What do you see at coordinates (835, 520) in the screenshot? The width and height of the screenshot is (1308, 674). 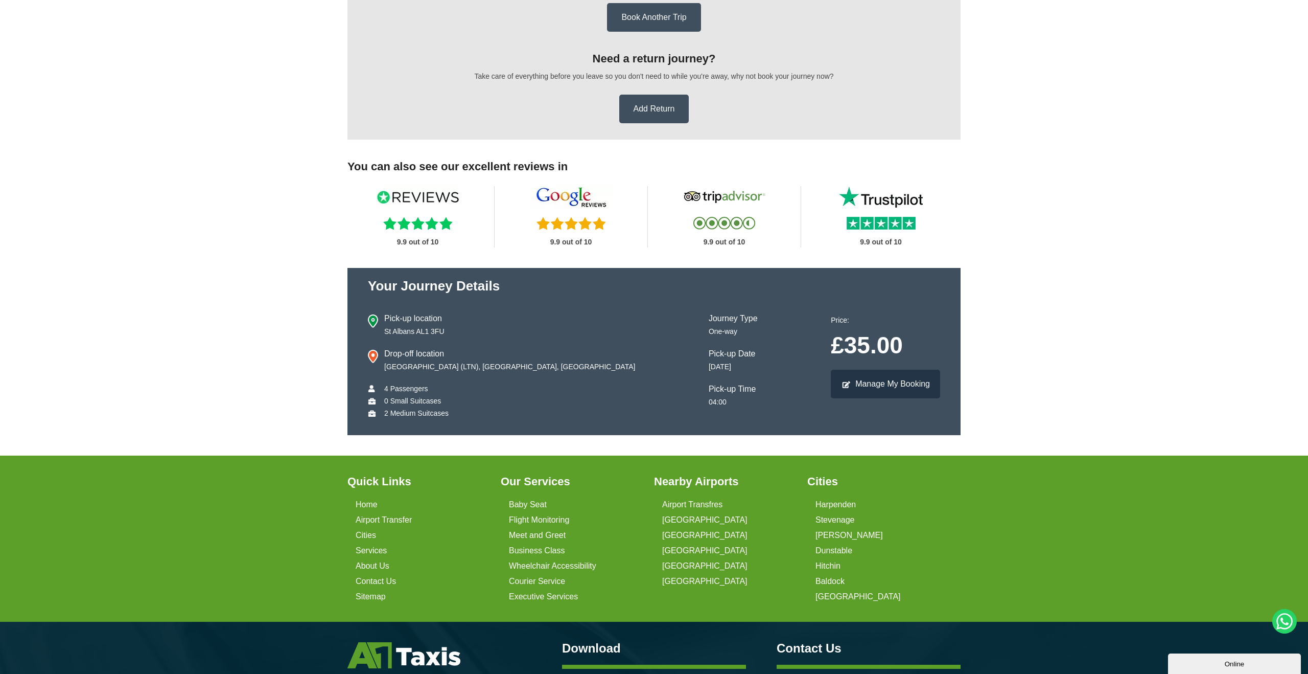 I see `a: Stevenage` at bounding box center [835, 520].